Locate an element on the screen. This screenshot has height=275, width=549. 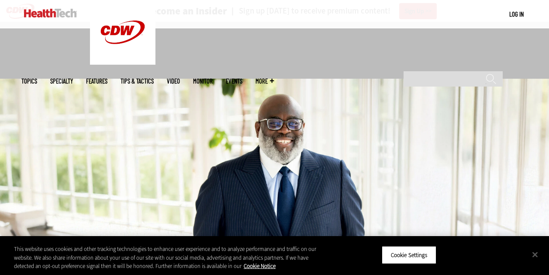
div: User menu is located at coordinates (516, 14).